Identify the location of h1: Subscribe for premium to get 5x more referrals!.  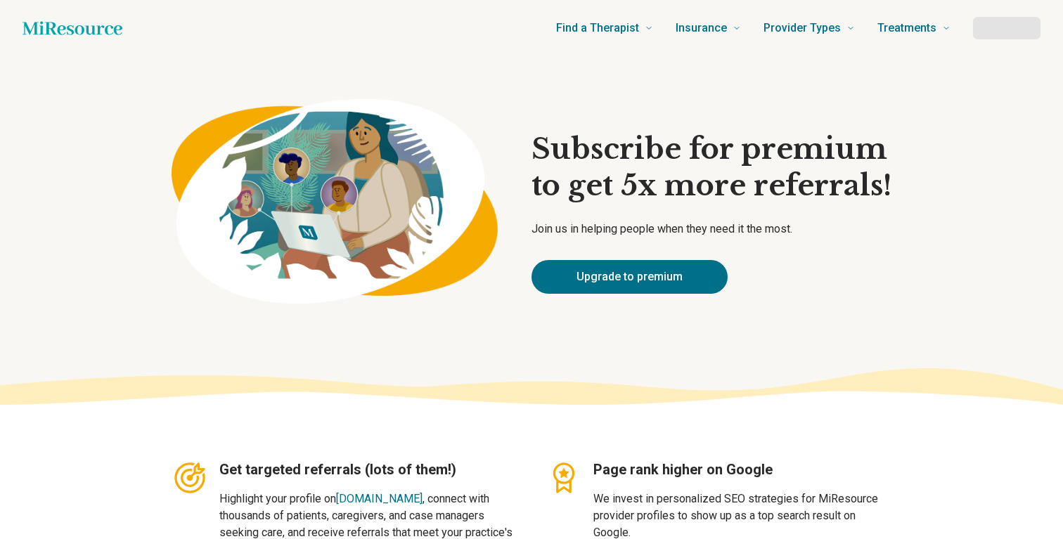
(712, 167).